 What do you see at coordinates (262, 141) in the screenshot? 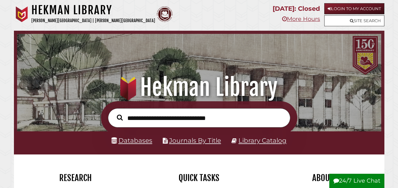
I see `a: Library Catalog` at bounding box center [262, 141].